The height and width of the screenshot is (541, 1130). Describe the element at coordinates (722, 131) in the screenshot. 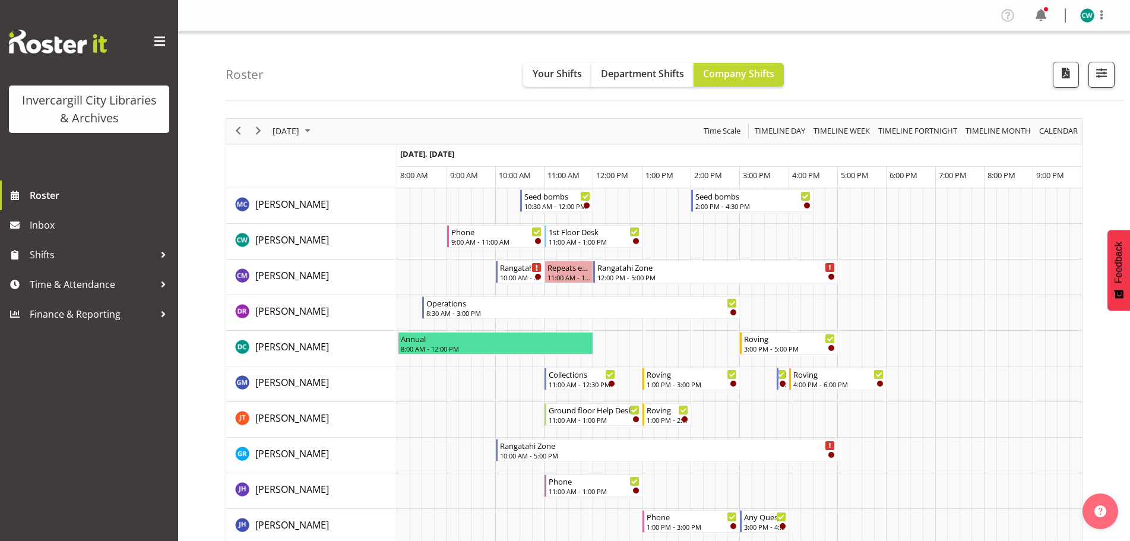

I see `span: Time Scale` at that location.